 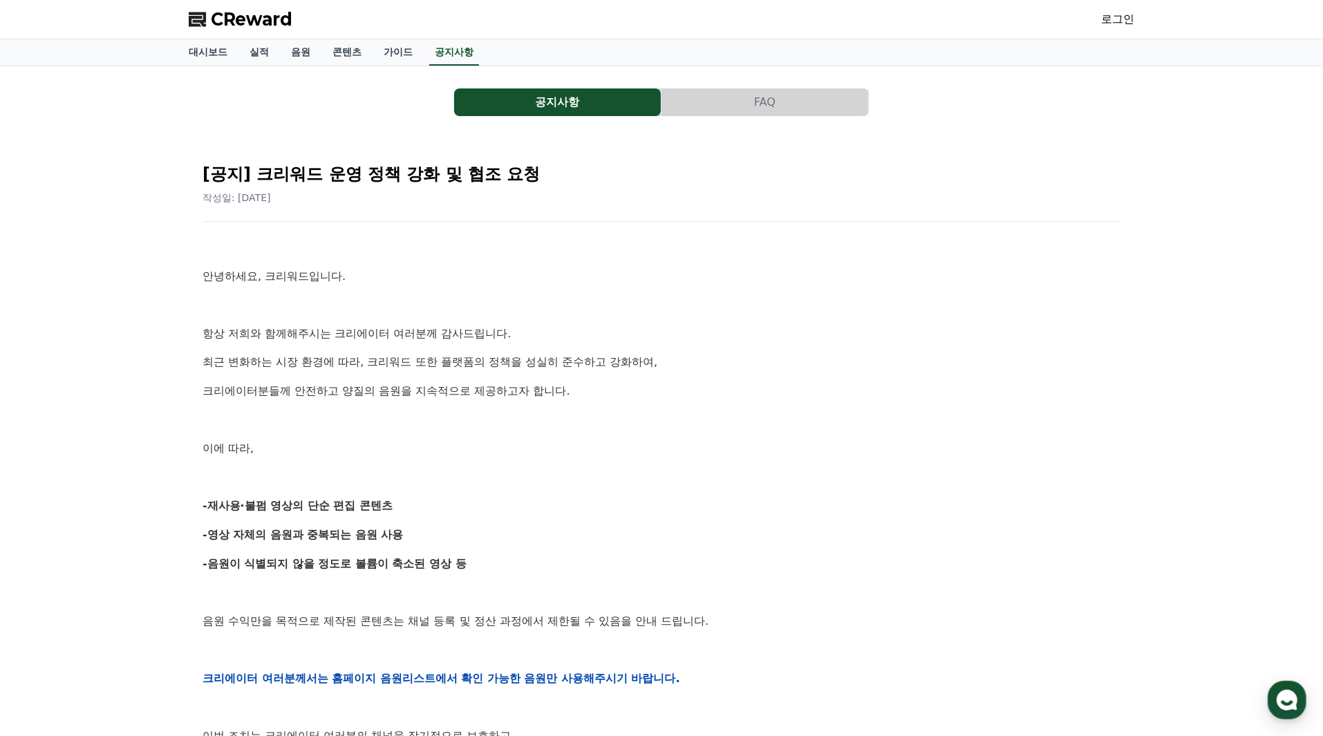 What do you see at coordinates (662, 622) in the screenshot?
I see `p: 음원 수익만을 목적으로 제작된 콘텐츠는 채널 등록 및 정산 과정에서 제한될 수 있음을 안내 드립니다.` at bounding box center [662, 622].